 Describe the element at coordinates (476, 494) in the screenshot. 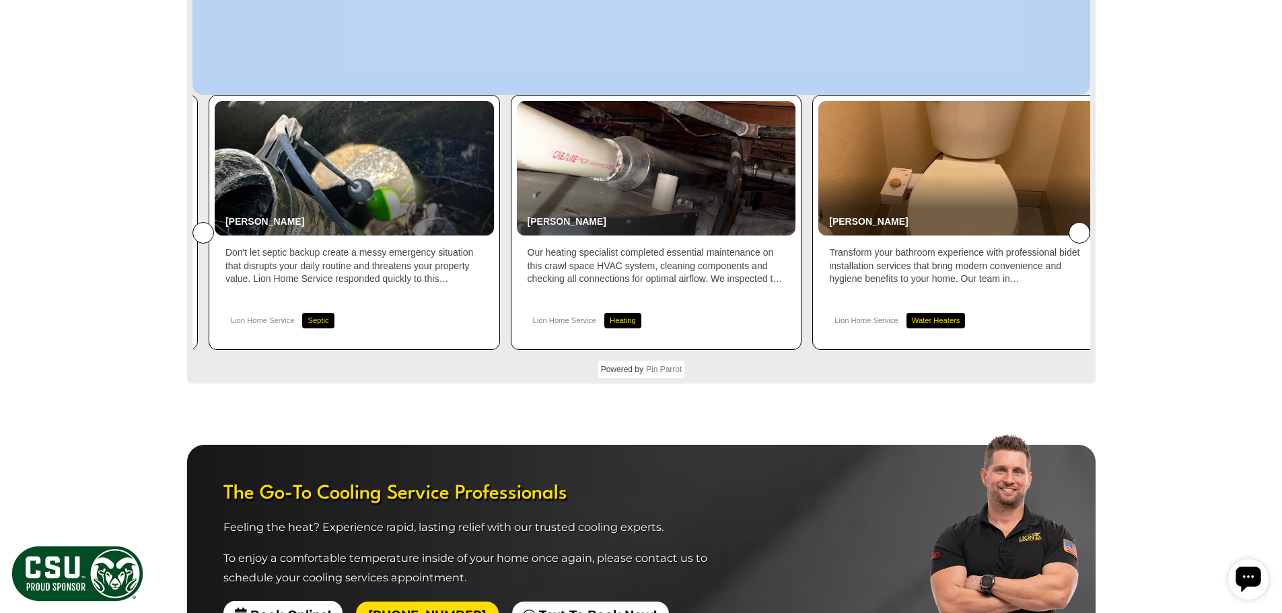

I see `span: The Go-To Cooling Service Professionals` at that location.